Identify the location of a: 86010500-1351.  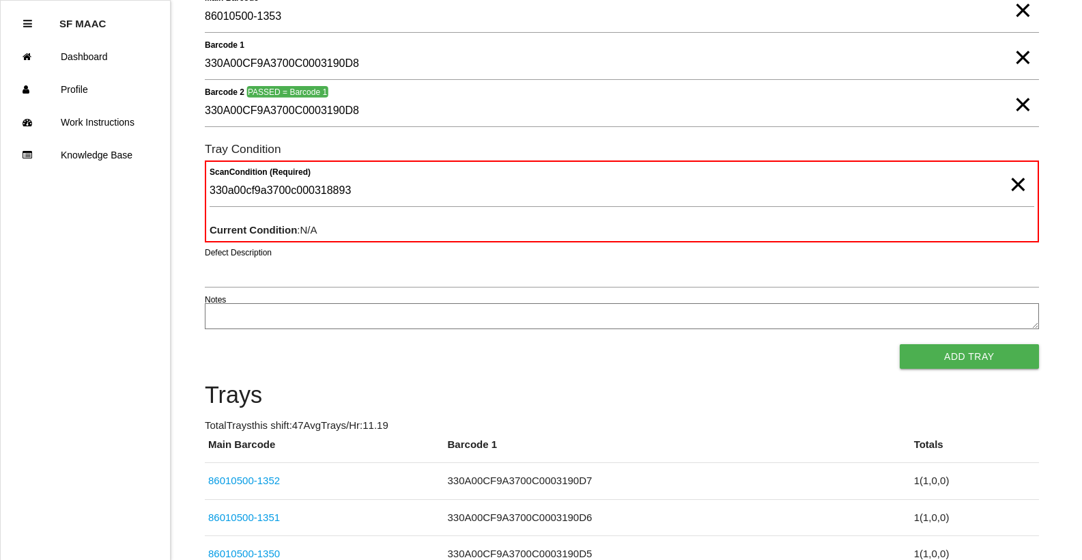
(244, 517).